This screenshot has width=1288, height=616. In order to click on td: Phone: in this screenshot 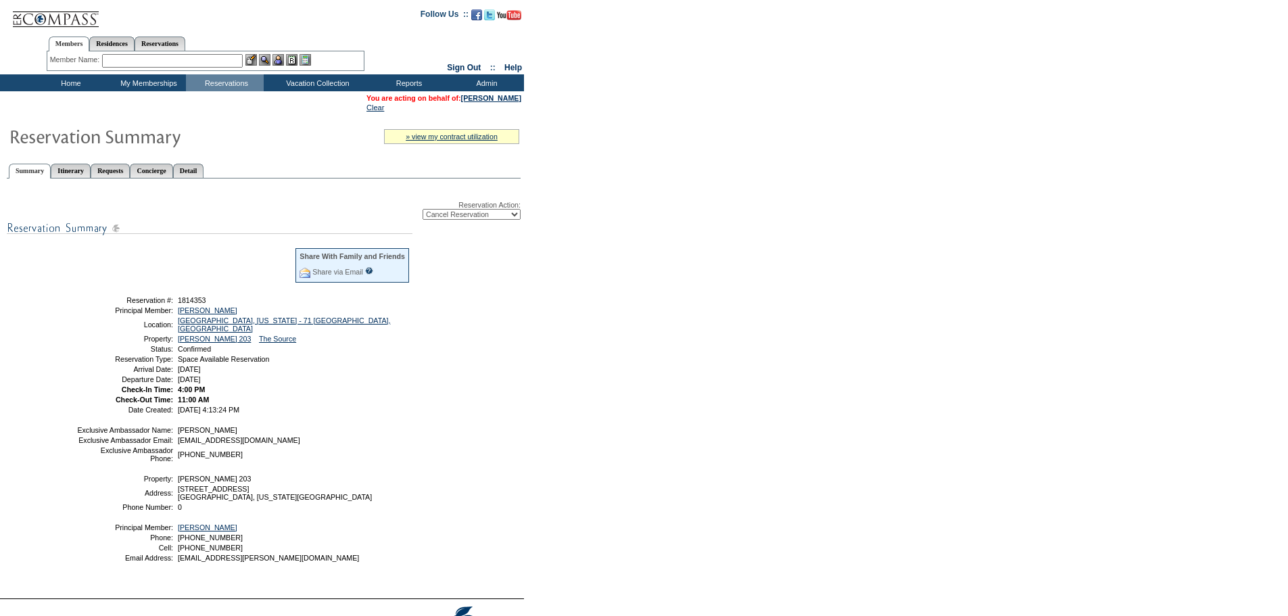, I will do `click(124, 537)`.